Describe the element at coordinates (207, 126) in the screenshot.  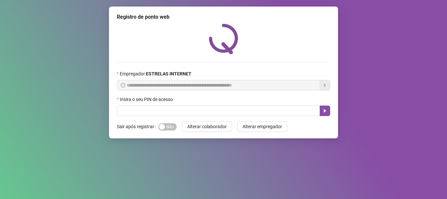
I see `button: Alterar colaborador` at that location.